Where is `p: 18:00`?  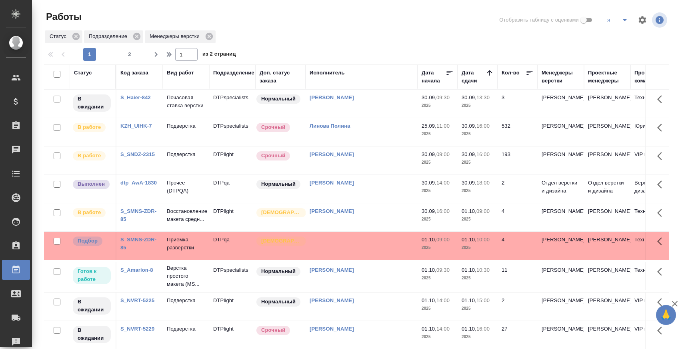 p: 18:00 is located at coordinates (483, 182).